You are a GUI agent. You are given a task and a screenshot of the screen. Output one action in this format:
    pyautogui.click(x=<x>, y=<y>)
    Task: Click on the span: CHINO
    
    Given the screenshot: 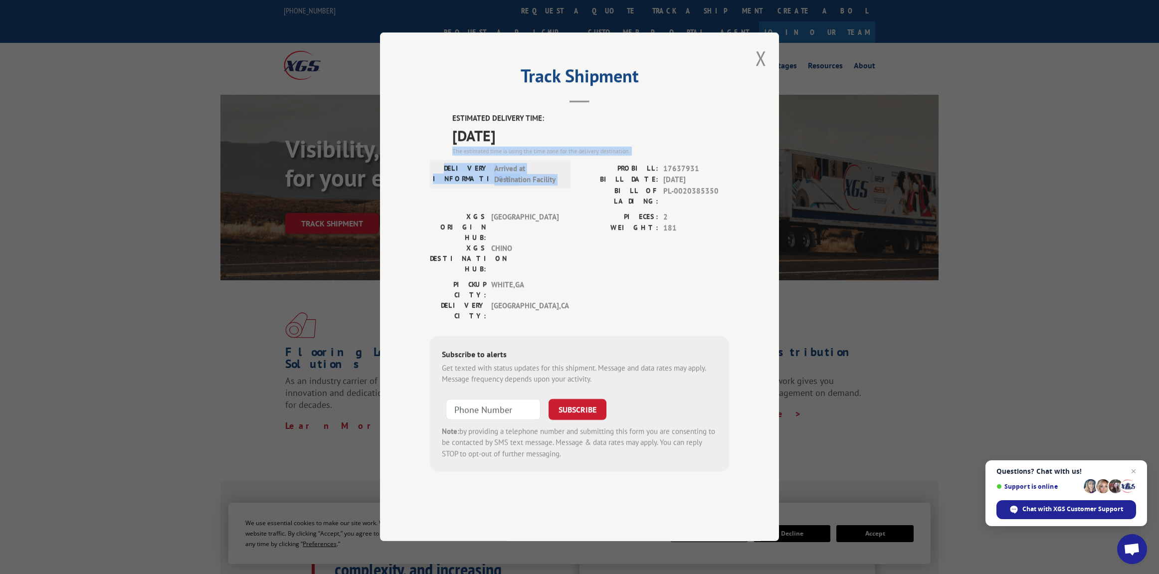 What is the action you would take?
    pyautogui.click(x=525, y=258)
    